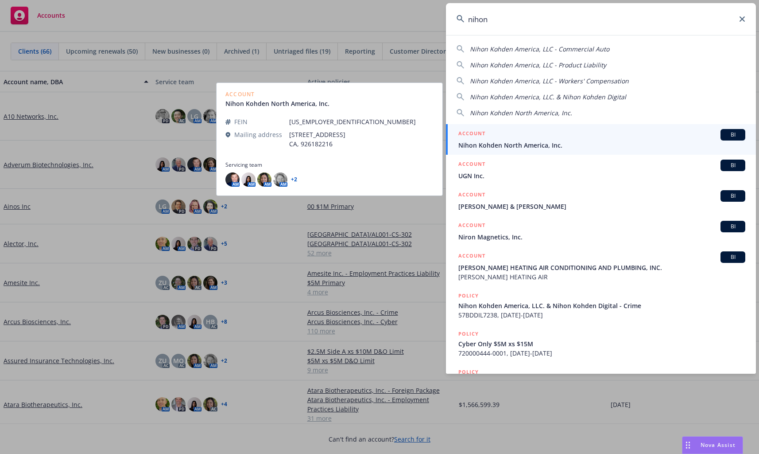 Image resolution: width=759 pixels, height=454 pixels. I want to click on span: Nova Assist, so click(718, 444).